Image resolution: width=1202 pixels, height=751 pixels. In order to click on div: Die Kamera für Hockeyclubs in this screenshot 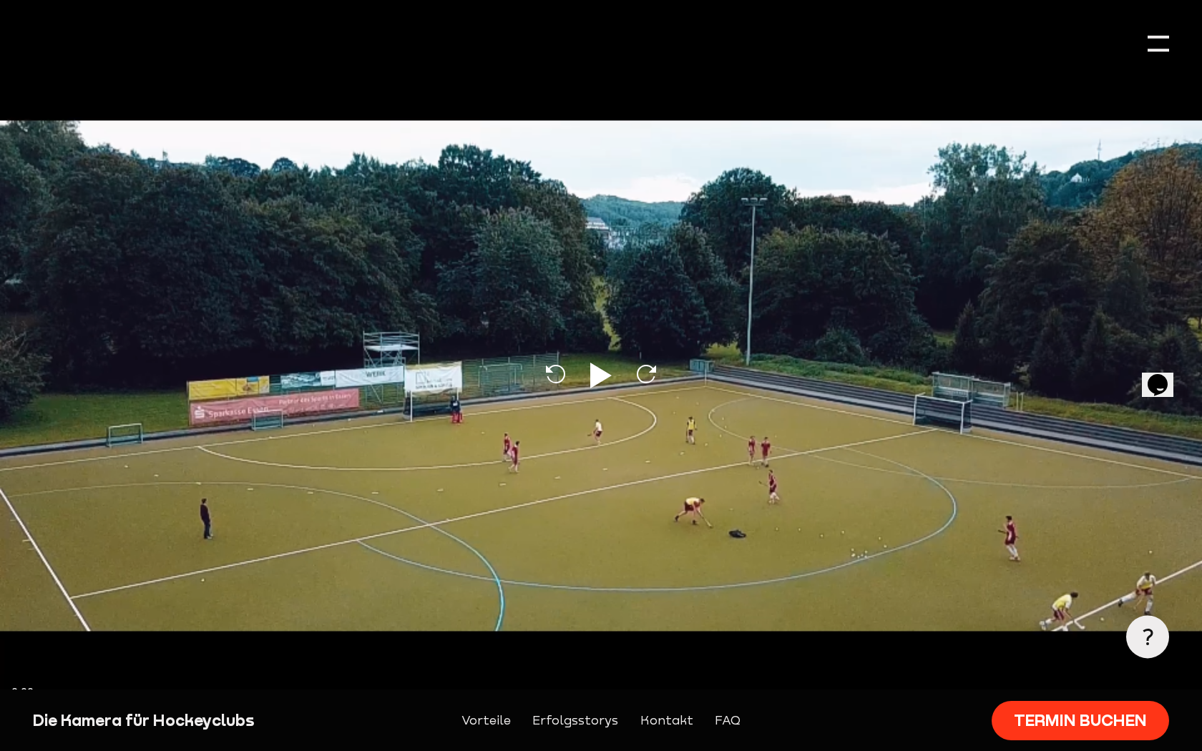, I will do `click(169, 721)`.